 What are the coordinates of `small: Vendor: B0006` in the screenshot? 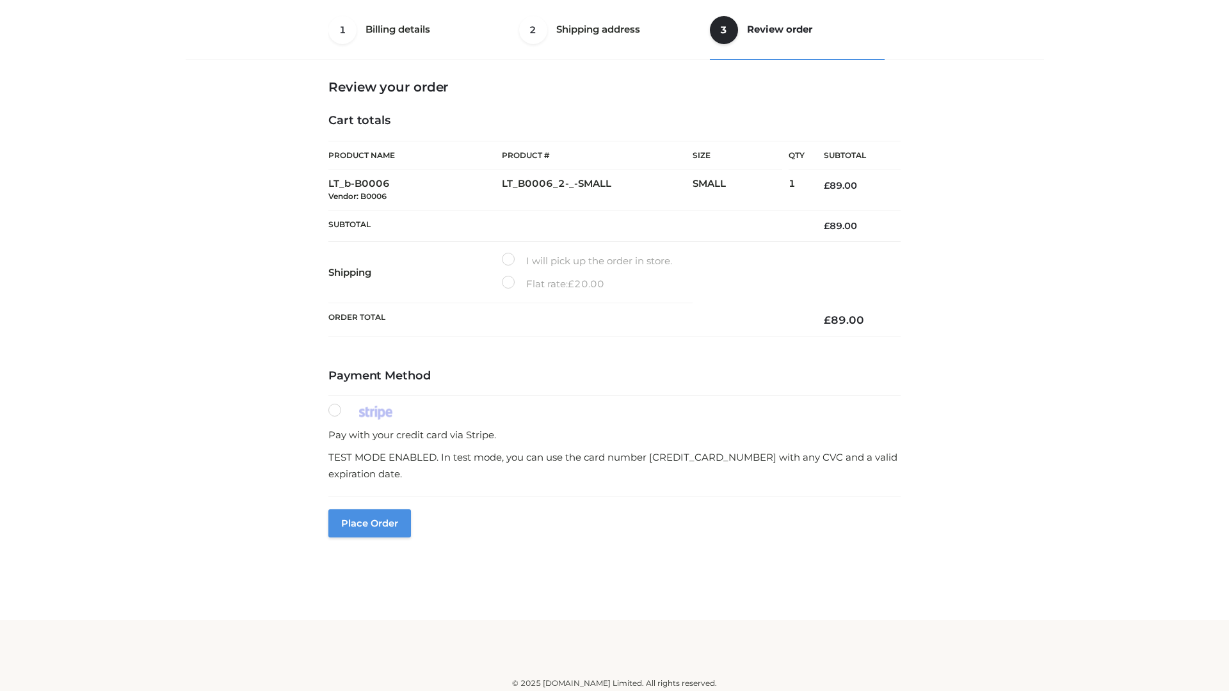 It's located at (357, 196).